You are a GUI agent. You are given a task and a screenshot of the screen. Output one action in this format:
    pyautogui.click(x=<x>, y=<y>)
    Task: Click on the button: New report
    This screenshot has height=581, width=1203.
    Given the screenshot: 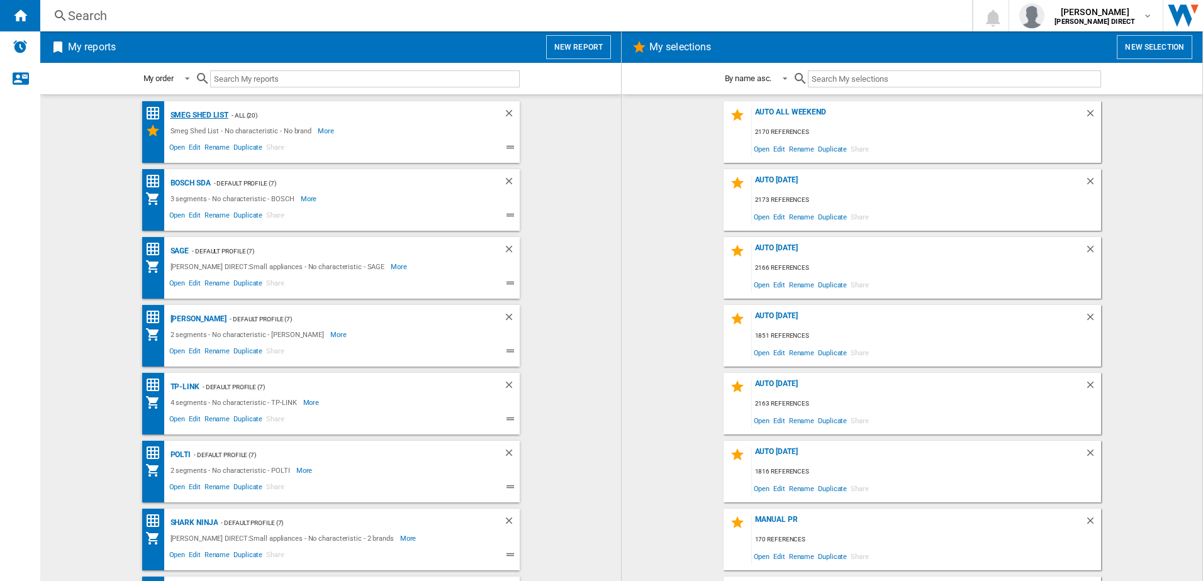 What is the action you would take?
    pyautogui.click(x=578, y=47)
    